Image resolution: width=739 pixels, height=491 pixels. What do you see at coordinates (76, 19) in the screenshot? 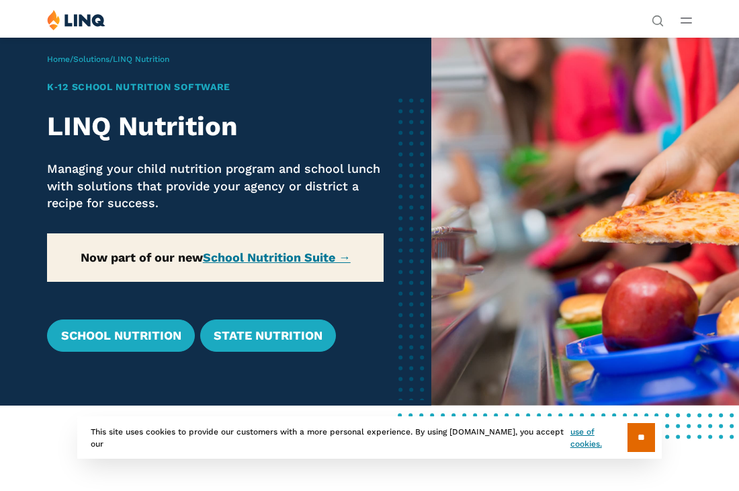
I see `img: LINQ | K‑12 Software` at bounding box center [76, 19].